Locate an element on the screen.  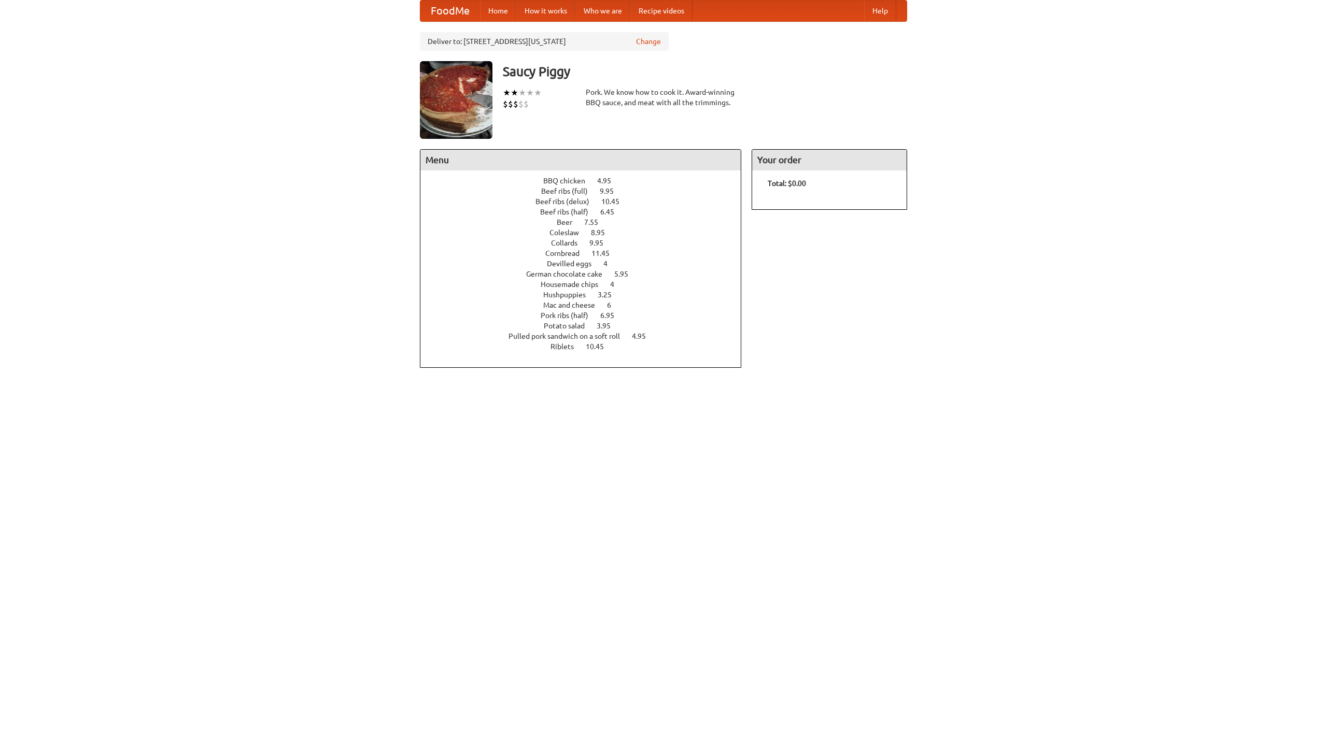
span: Housemade chips is located at coordinates (574, 285).